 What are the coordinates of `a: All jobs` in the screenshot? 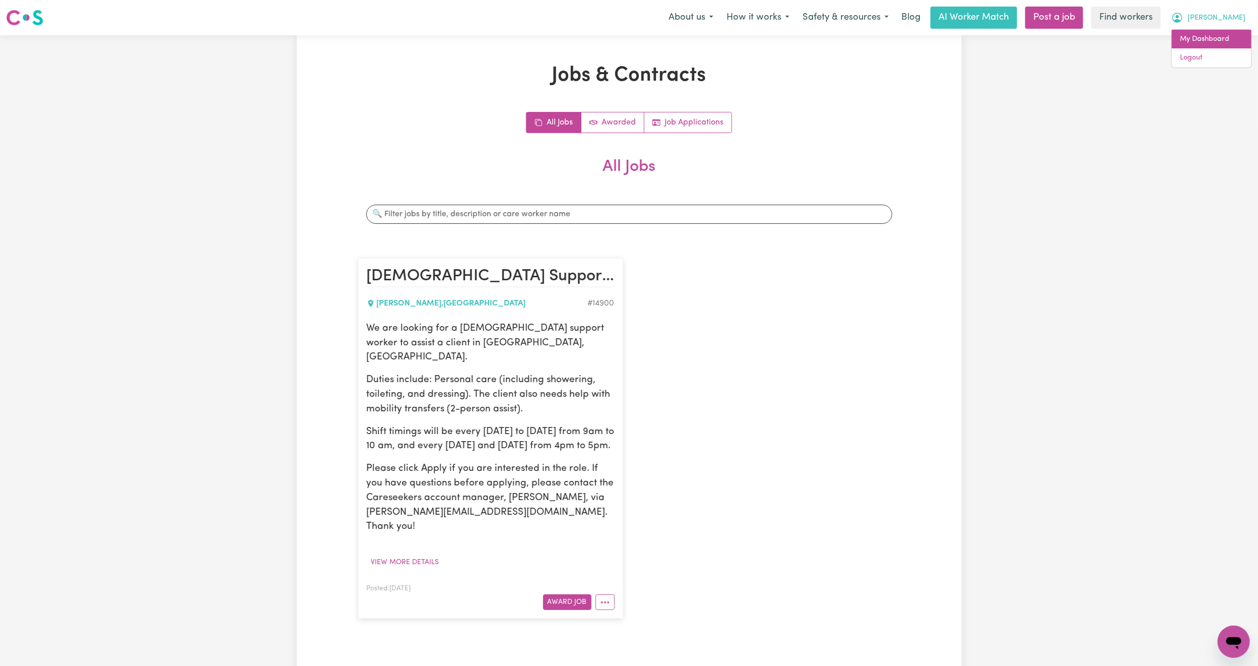 It's located at (554, 122).